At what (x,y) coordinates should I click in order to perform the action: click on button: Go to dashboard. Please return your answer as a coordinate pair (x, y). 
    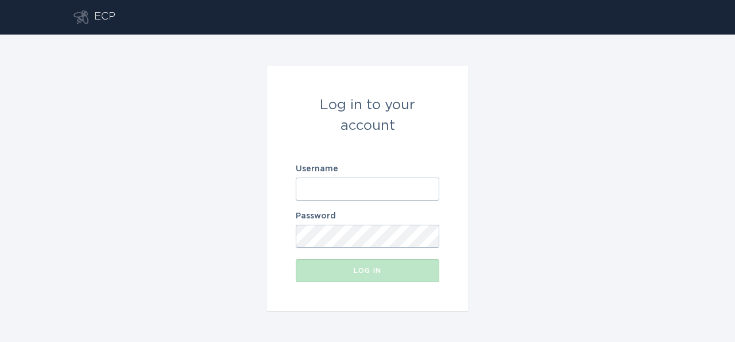
    Looking at the image, I should click on (81, 17).